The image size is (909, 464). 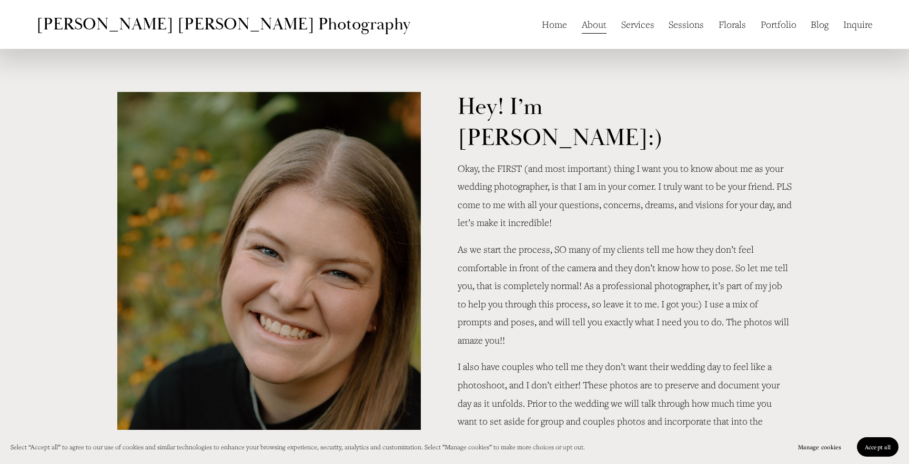 What do you see at coordinates (819, 447) in the screenshot?
I see `button: Manage cookies` at bounding box center [819, 447].